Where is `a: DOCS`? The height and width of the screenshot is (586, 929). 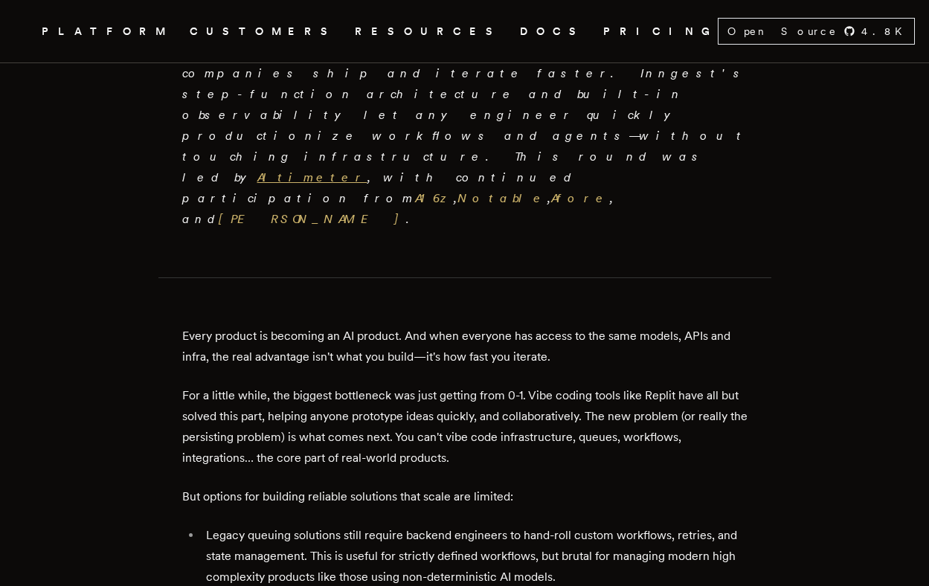
a: DOCS is located at coordinates (552, 31).